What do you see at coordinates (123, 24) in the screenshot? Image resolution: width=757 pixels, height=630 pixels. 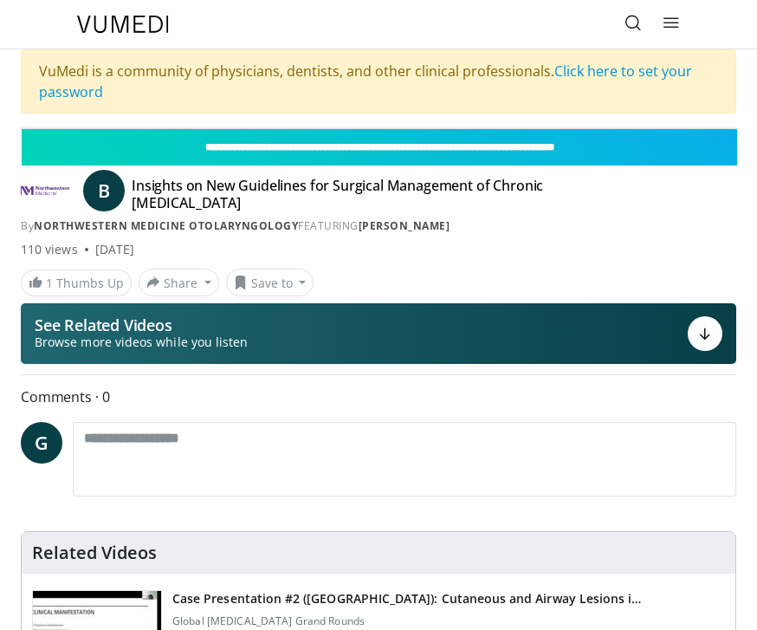 I see `img: VuMedi Logo` at bounding box center [123, 24].